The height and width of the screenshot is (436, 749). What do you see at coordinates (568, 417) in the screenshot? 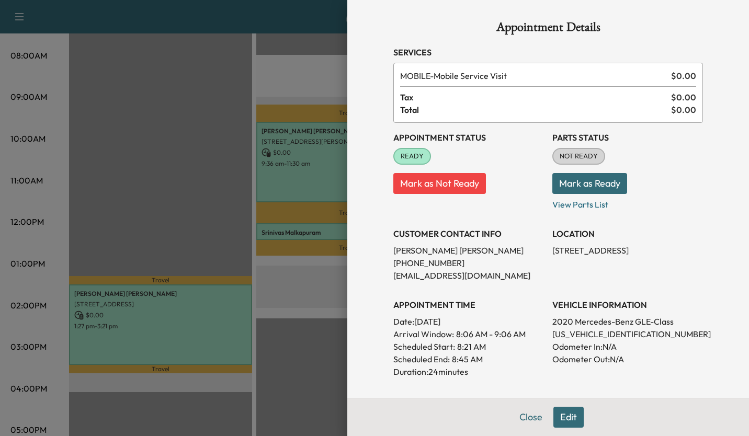
I see `button: Edit` at bounding box center [568, 417].